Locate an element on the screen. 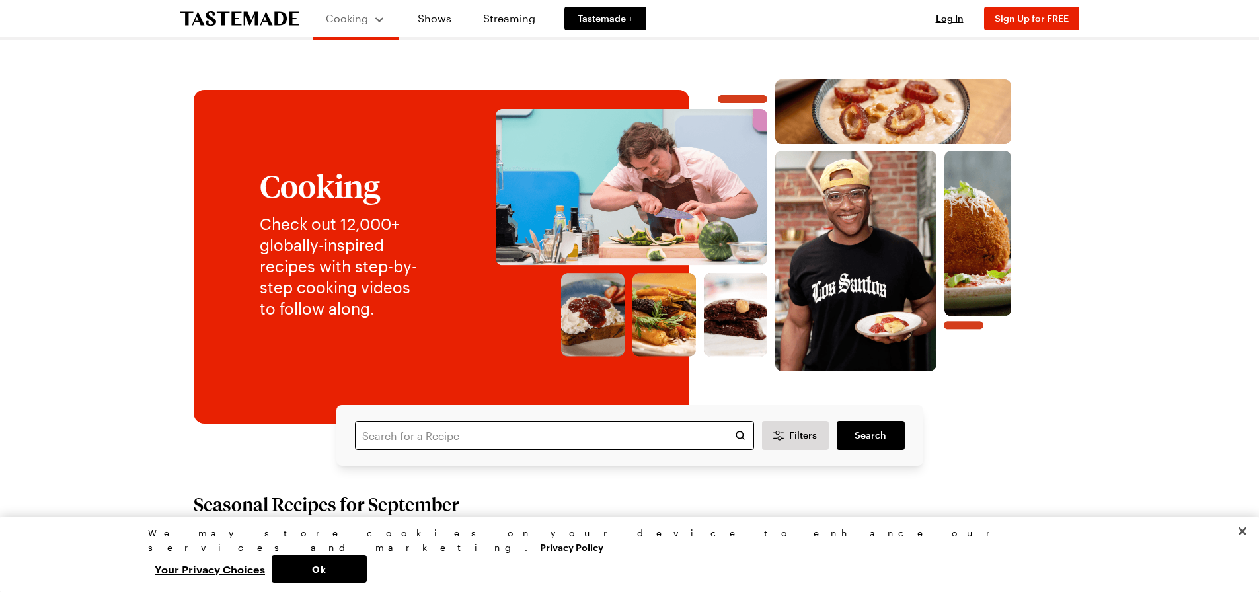  button: Desktop filters is located at coordinates (796, 435).